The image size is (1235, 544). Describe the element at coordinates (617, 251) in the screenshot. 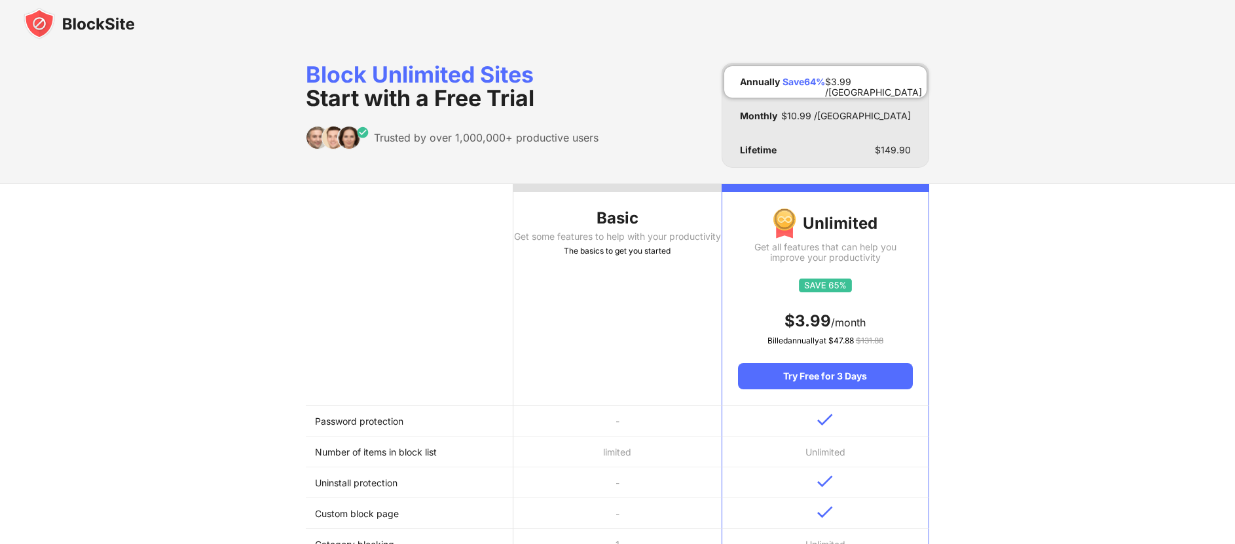

I see `div: The basics to get you started` at that location.